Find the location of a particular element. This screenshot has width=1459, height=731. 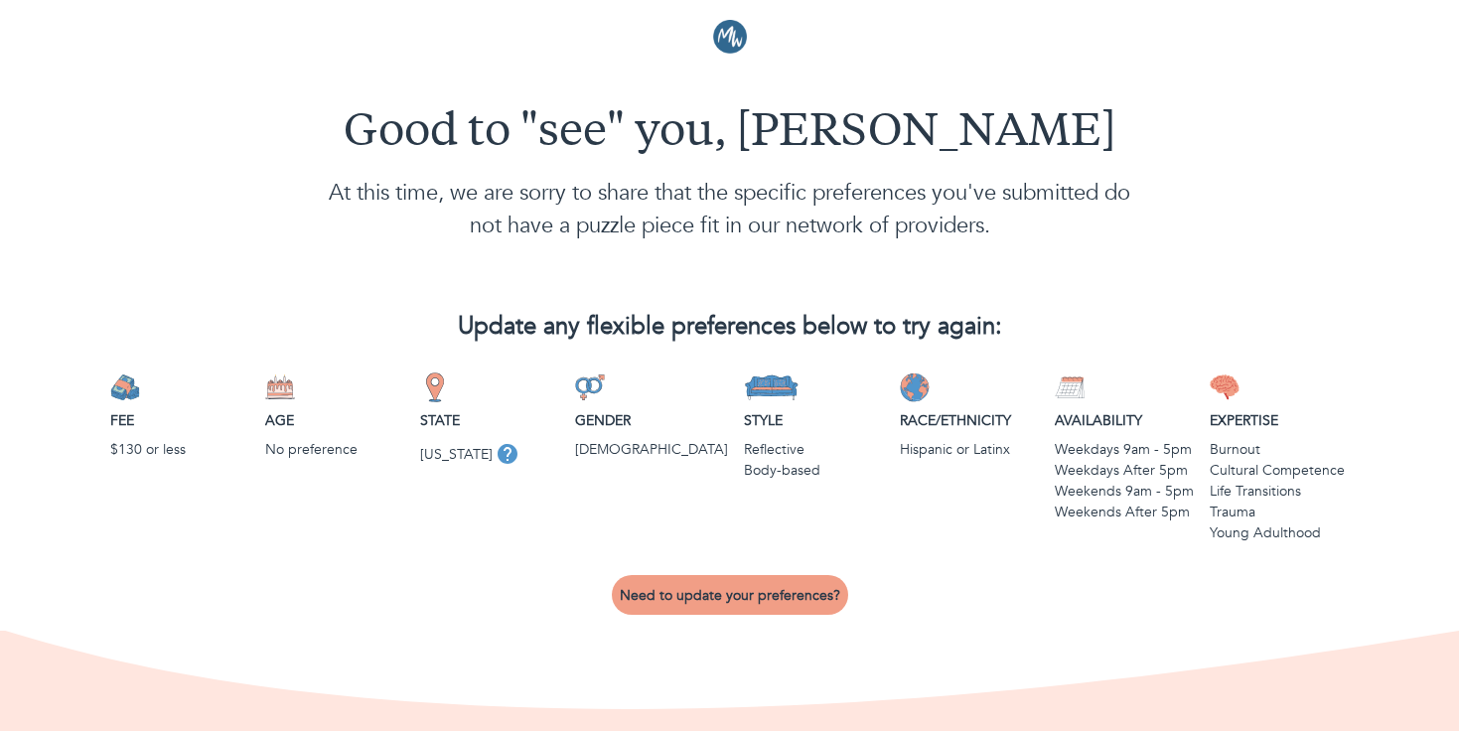

img: State is located at coordinates (435, 387).